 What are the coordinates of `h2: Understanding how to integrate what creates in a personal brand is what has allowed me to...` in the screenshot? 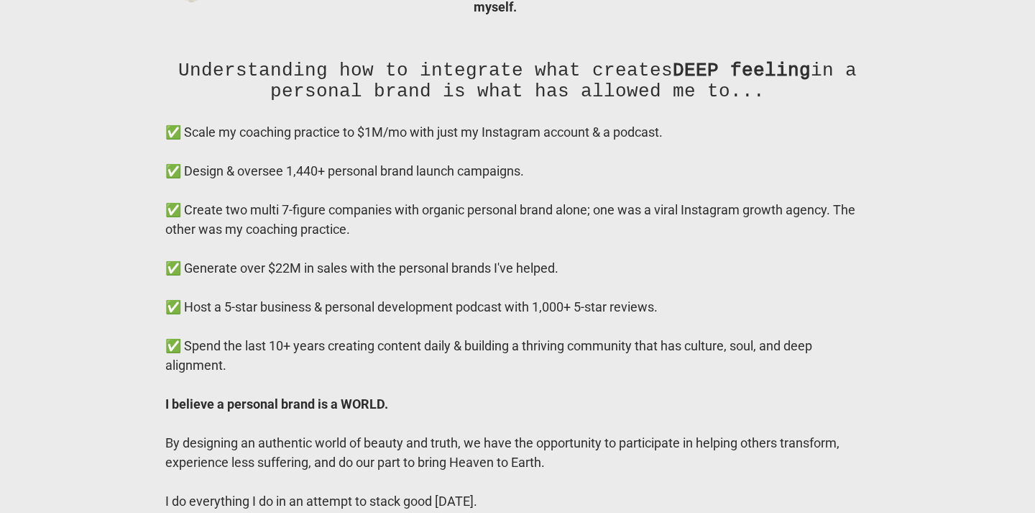 It's located at (518, 91).